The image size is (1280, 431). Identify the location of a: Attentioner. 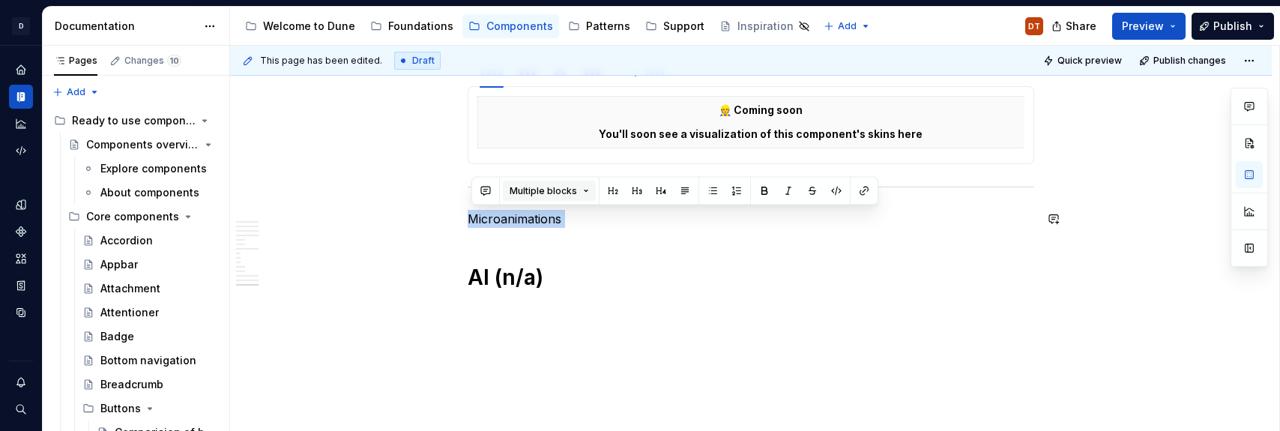
(150, 312).